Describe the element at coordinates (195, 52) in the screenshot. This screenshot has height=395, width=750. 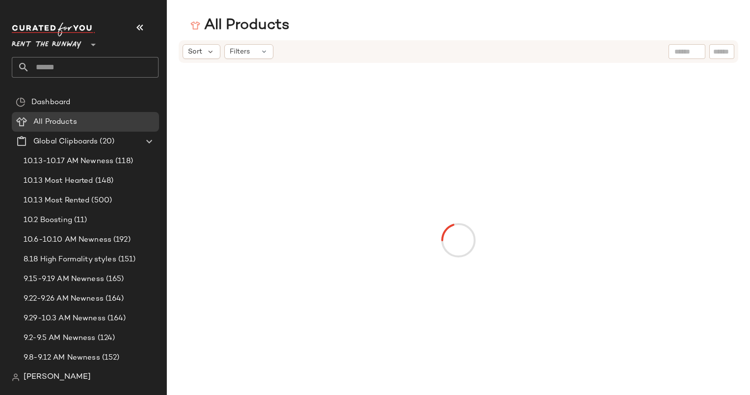
I see `span: Sort` at that location.